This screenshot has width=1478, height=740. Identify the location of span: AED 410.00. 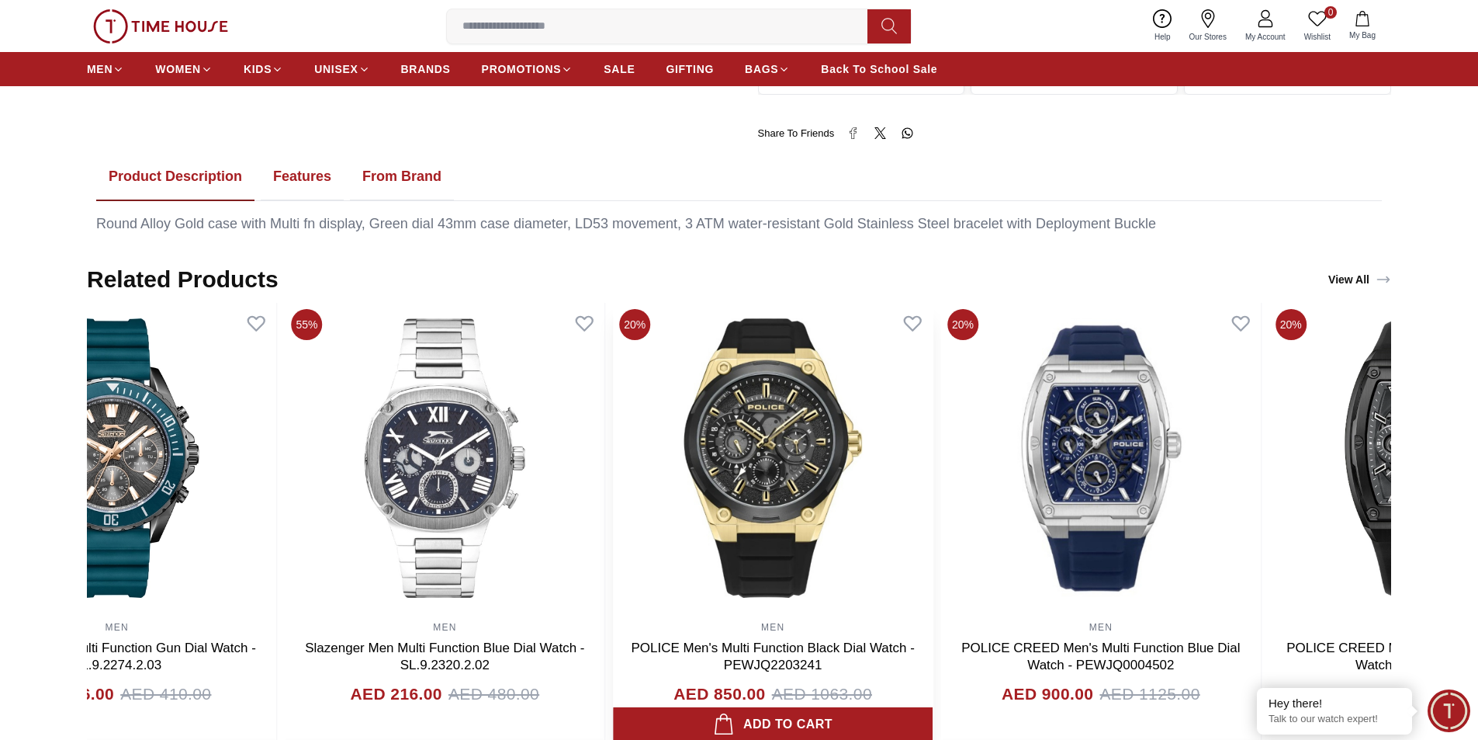
(165, 694).